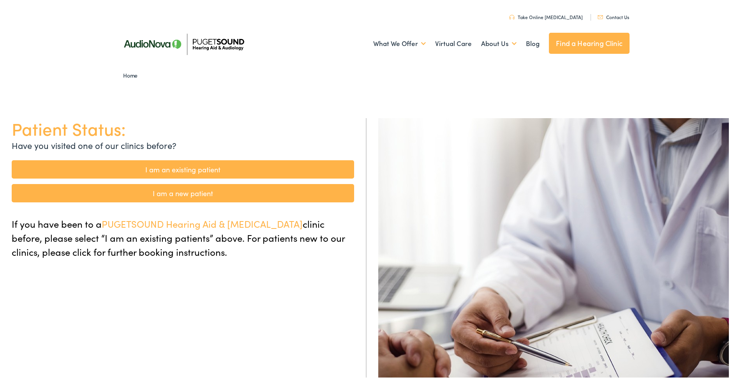  I want to click on h1: Patient Status:, so click(183, 127).